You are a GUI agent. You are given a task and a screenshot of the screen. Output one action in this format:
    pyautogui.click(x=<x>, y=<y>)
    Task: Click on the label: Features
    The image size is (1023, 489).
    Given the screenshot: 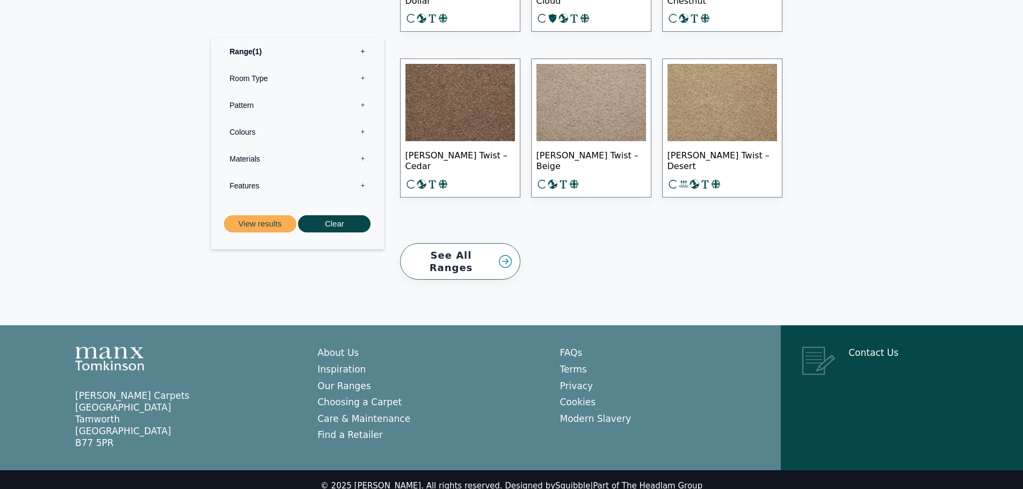 What is the action you would take?
    pyautogui.click(x=297, y=185)
    